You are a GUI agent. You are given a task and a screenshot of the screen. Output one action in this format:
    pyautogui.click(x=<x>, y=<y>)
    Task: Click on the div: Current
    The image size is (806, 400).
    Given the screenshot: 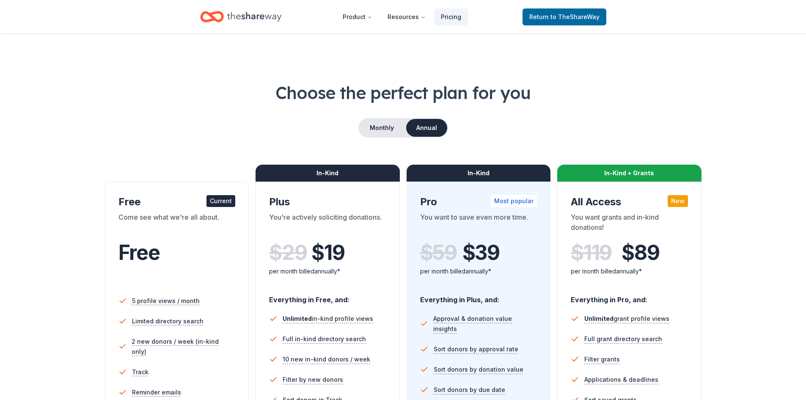 What is the action you would take?
    pyautogui.click(x=221, y=201)
    